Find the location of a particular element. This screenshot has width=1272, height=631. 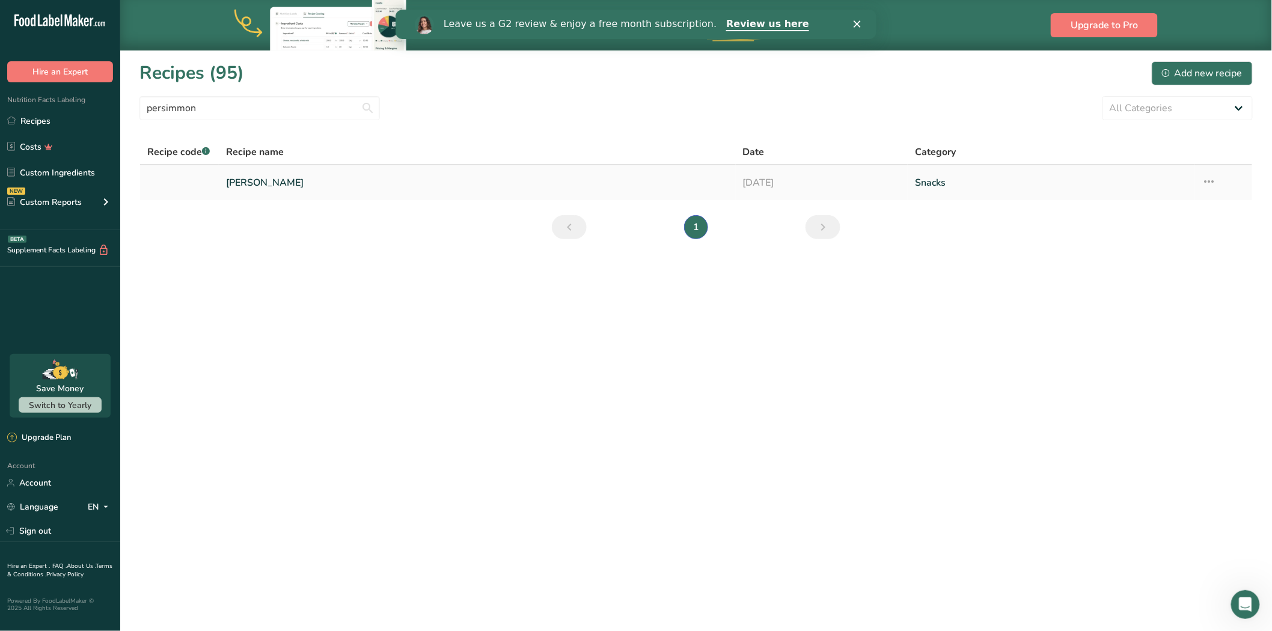

span: Recipe code is located at coordinates (178, 152).